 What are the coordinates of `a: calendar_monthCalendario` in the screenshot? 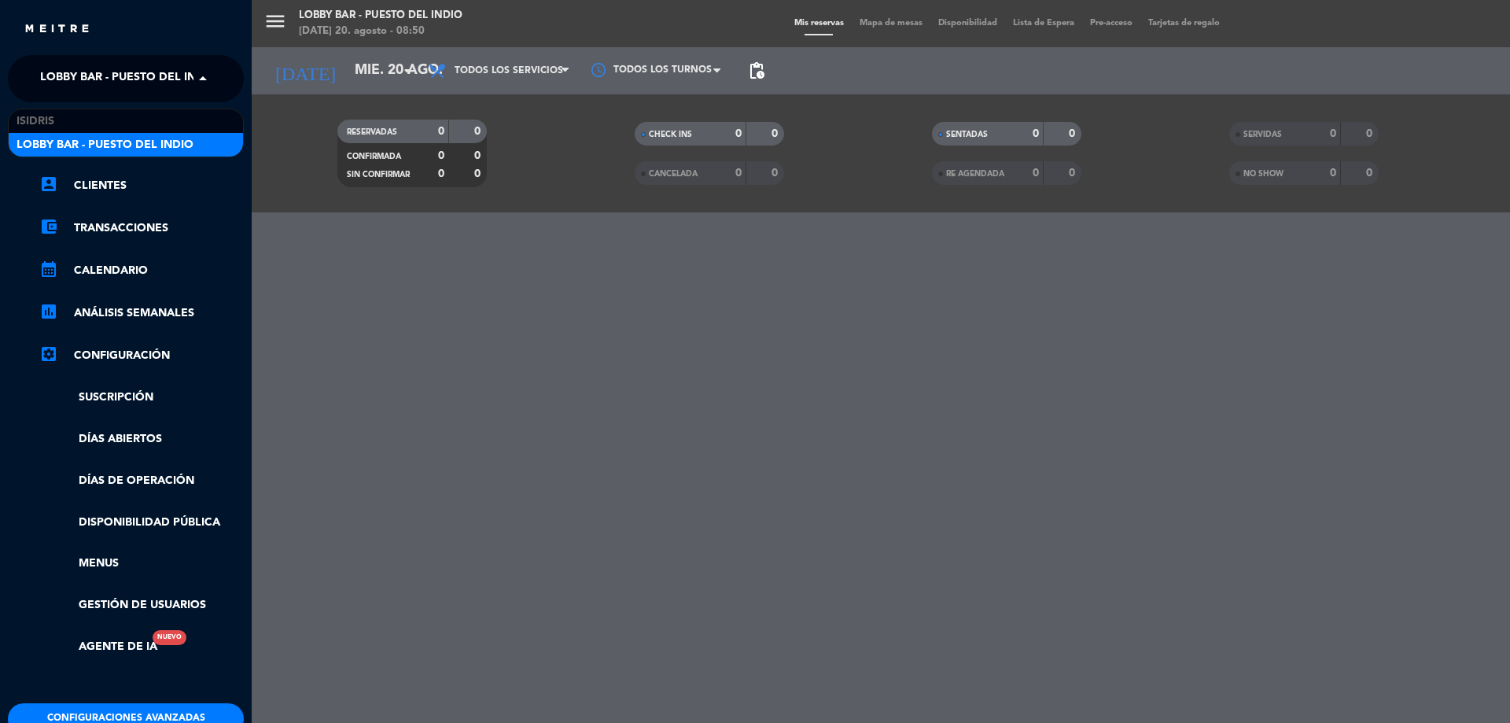 It's located at (142, 271).